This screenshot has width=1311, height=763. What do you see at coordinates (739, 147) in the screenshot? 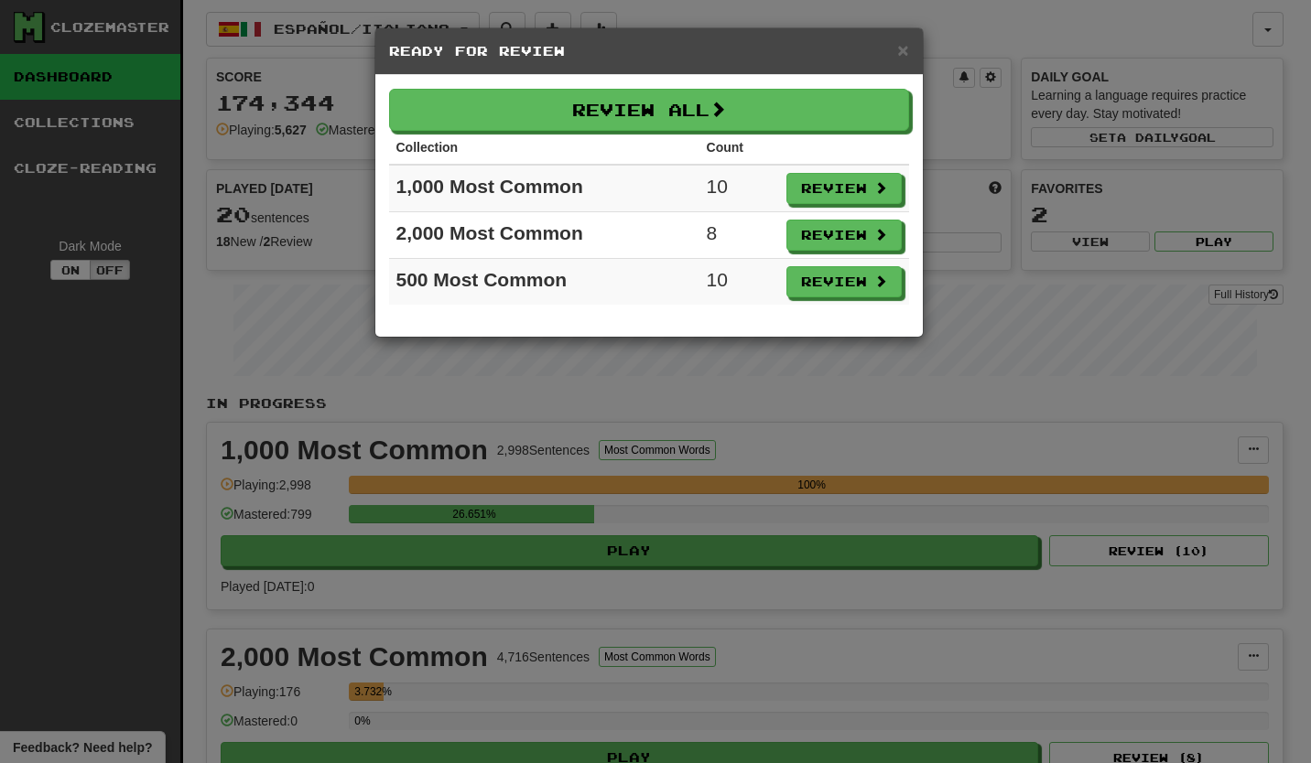
I see `th: Count` at bounding box center [739, 147].